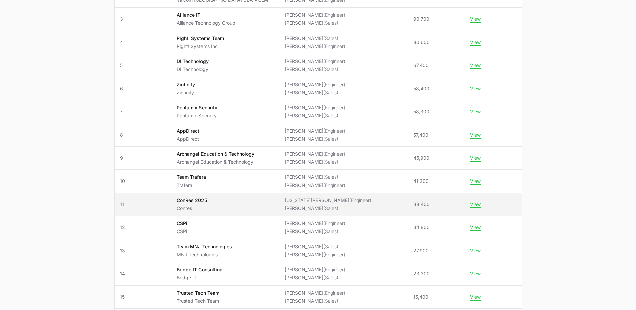 This screenshot has height=310, width=636. What do you see at coordinates (197, 116) in the screenshot?
I see `p: Pentamix Security` at bounding box center [197, 116].